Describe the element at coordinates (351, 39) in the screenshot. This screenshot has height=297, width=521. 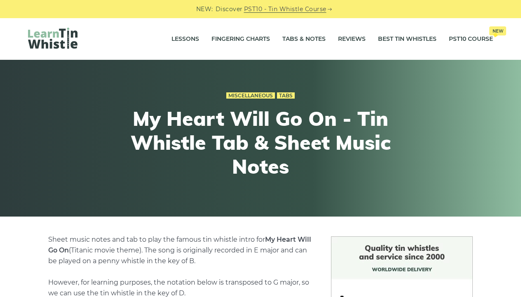
I see `a: Reviews` at that location.